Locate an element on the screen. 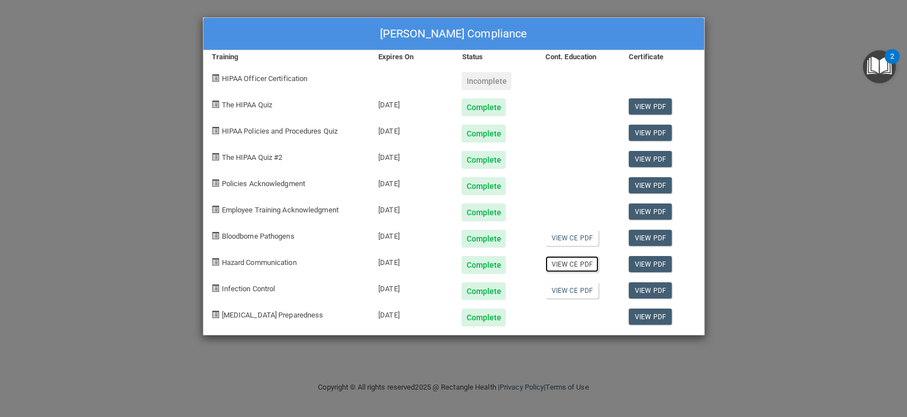 This screenshot has height=417, width=907. span: HIPAA Policies and Procedures Quiz is located at coordinates (279, 131).